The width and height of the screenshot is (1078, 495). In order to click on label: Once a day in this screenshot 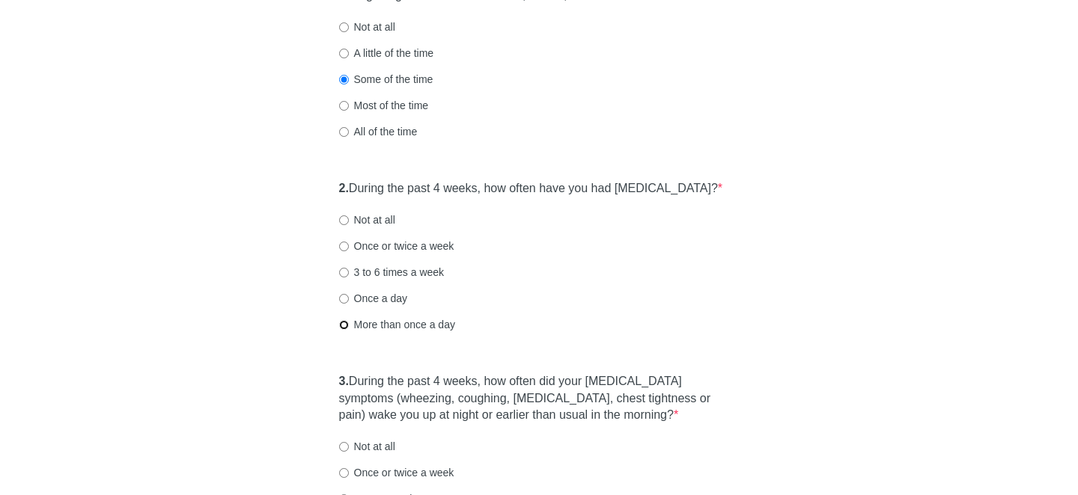, I will do `click(373, 299)`.